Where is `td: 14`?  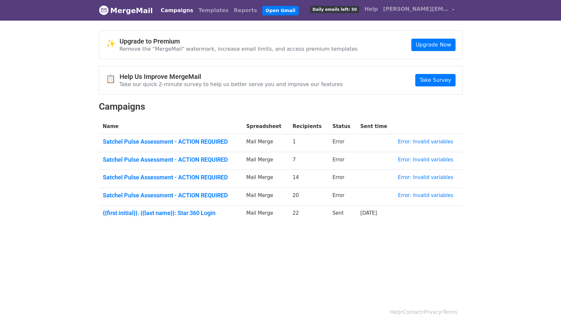 td: 14 is located at coordinates (309, 179).